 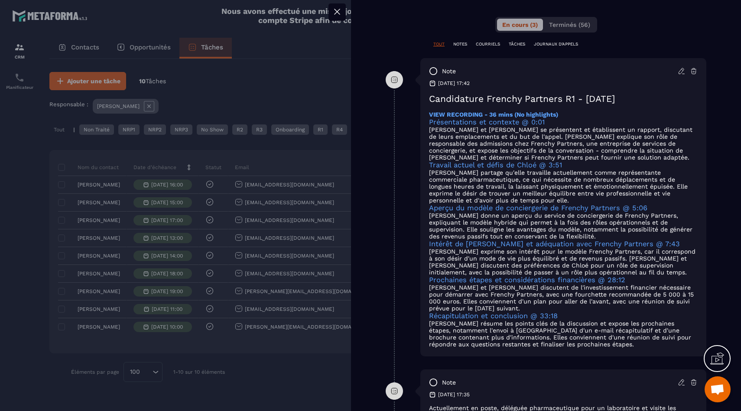 What do you see at coordinates (493, 114) in the screenshot?
I see `strong: VIEW RECORDING - 36 mins (No highlights)` at bounding box center [493, 114].